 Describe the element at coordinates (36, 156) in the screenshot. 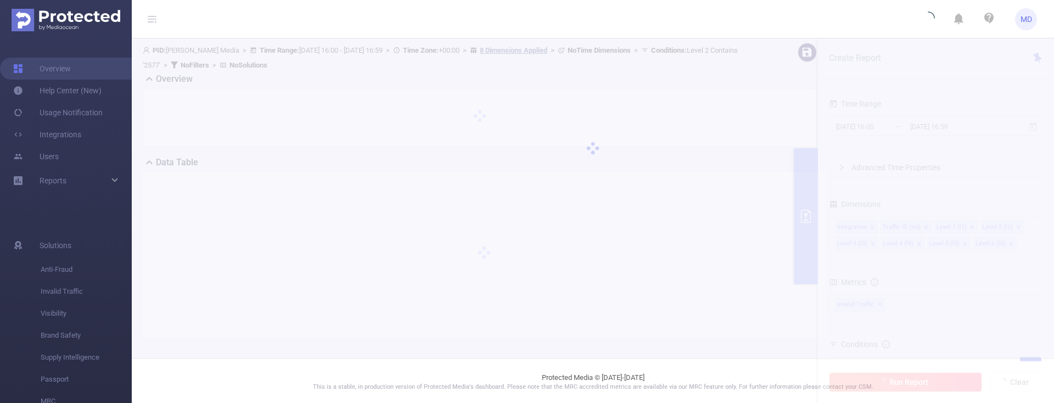

I see `a: Users` at that location.